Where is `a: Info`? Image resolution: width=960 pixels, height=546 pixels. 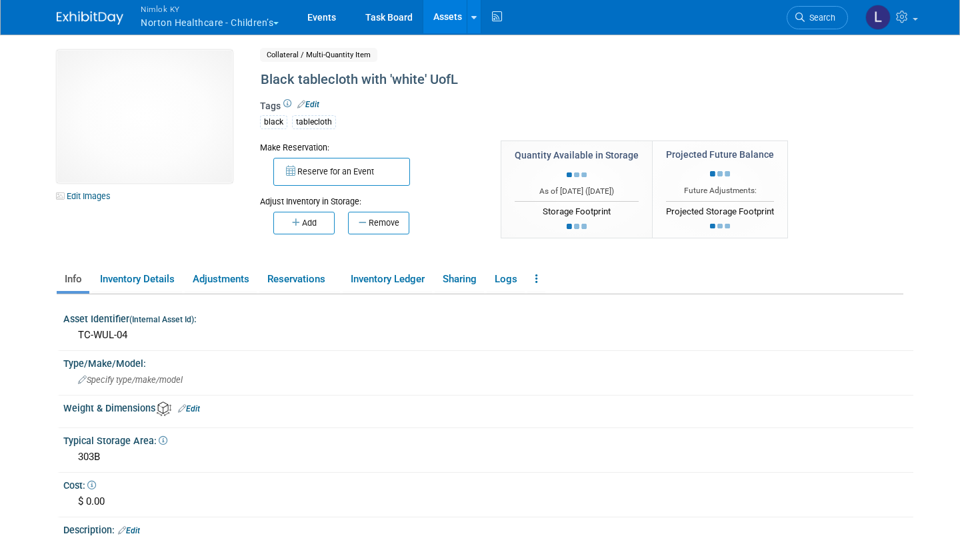 a: Info is located at coordinates (73, 279).